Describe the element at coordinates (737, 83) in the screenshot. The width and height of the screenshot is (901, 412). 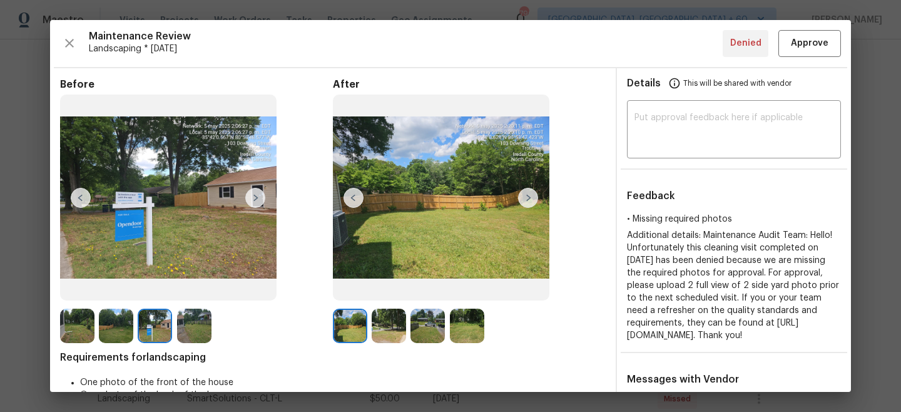
I see `span: This will be shared with vendor` at that location.